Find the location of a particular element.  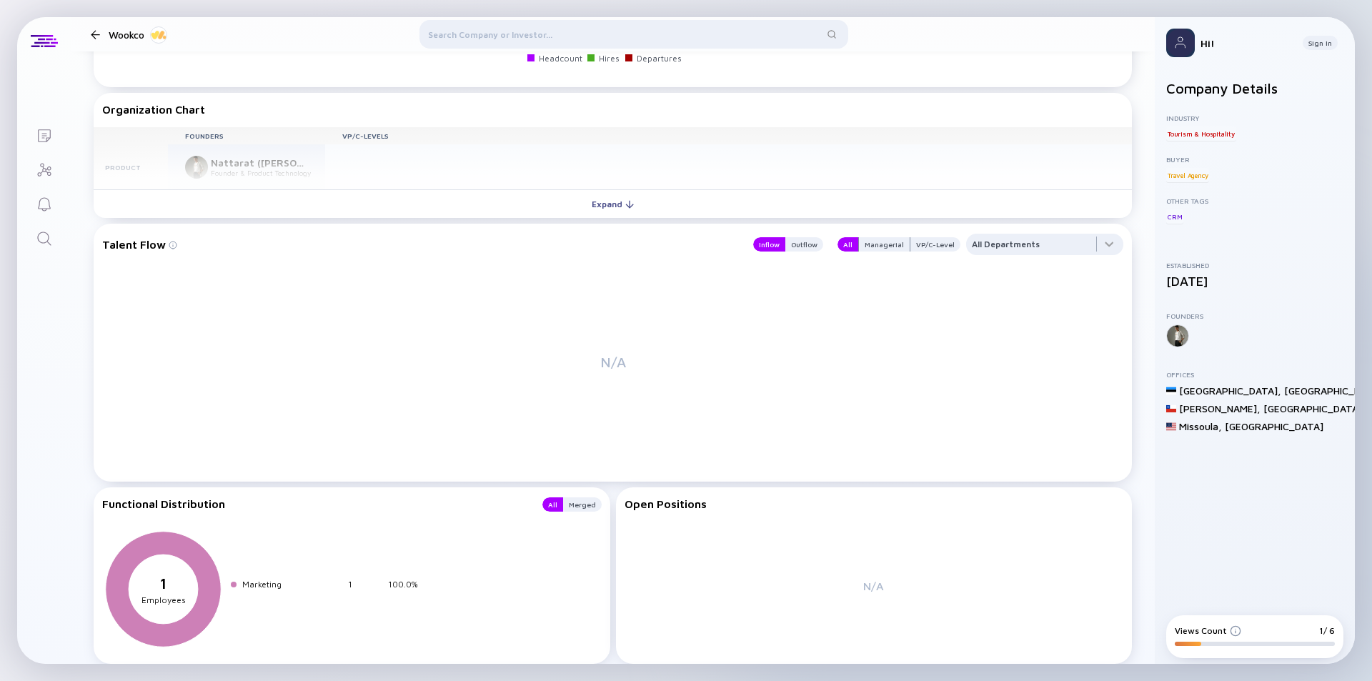

div: 100.0% is located at coordinates (405, 584).